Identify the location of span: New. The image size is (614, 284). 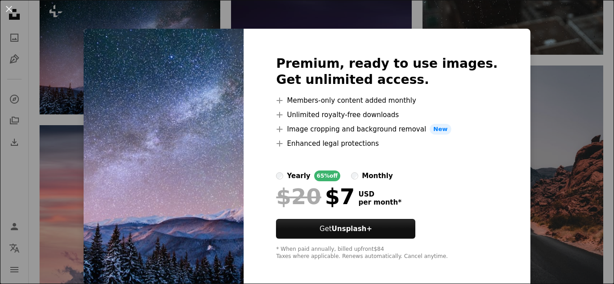
(440, 129).